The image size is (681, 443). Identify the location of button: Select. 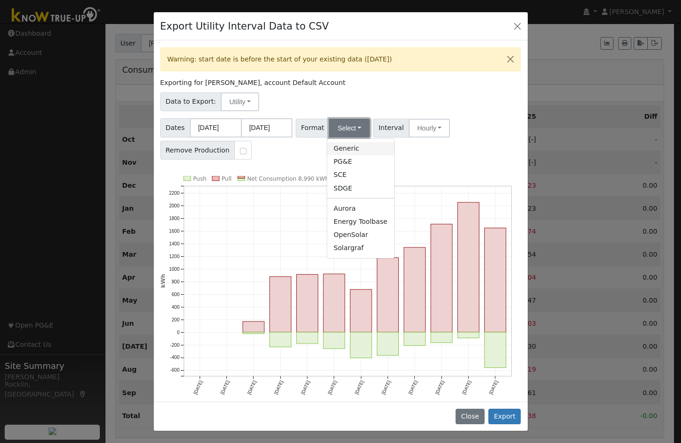
(349, 128).